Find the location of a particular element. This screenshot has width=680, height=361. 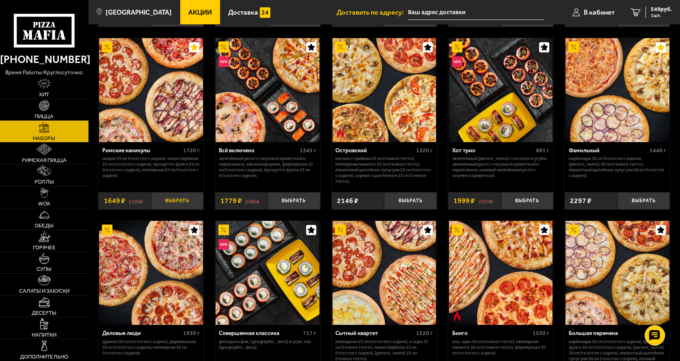

p: Мафия 25 см (толстое с сыром), Чикен Барбекю 25 см (толстое с сыром), Прошутто Фунги 25 см (толст... is located at coordinates (151, 167).